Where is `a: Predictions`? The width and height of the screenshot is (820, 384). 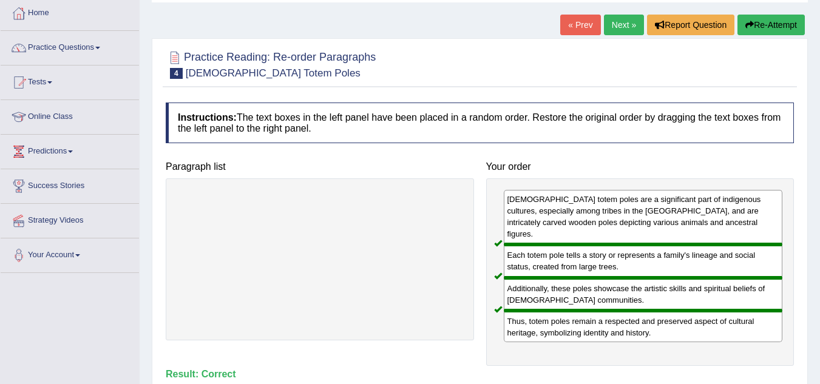
a: Predictions is located at coordinates (70, 150).